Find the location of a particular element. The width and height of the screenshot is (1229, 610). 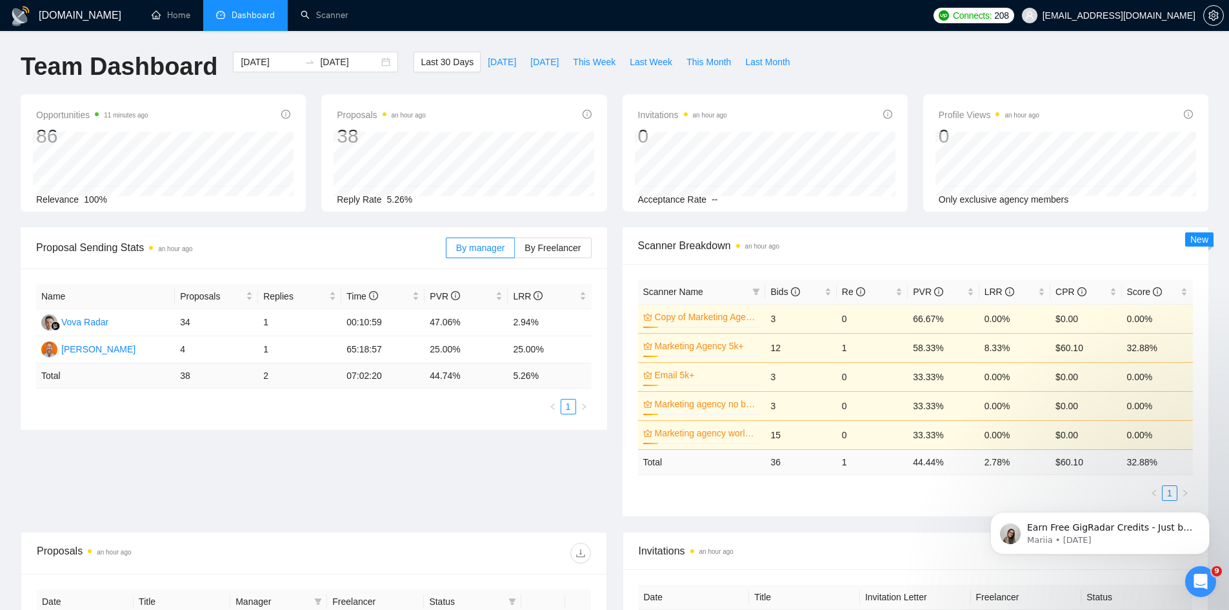

span: Manager is located at coordinates (272, 601).